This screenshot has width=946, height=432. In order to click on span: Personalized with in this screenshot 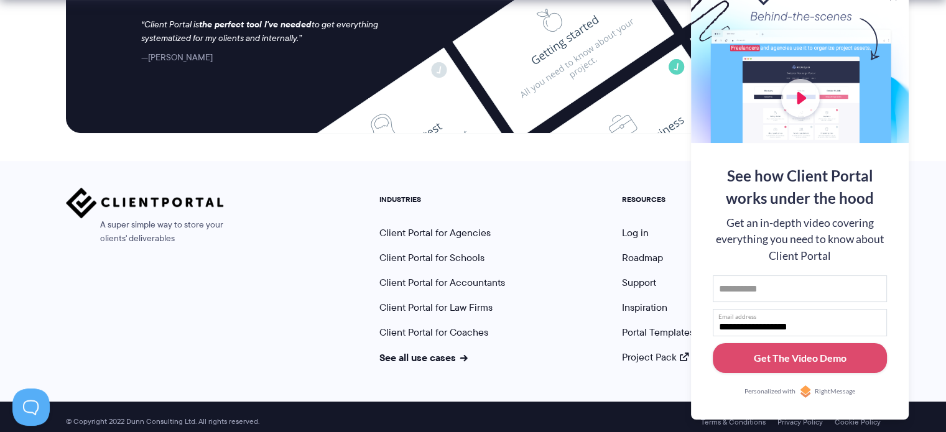, I will do `click(770, 392)`.